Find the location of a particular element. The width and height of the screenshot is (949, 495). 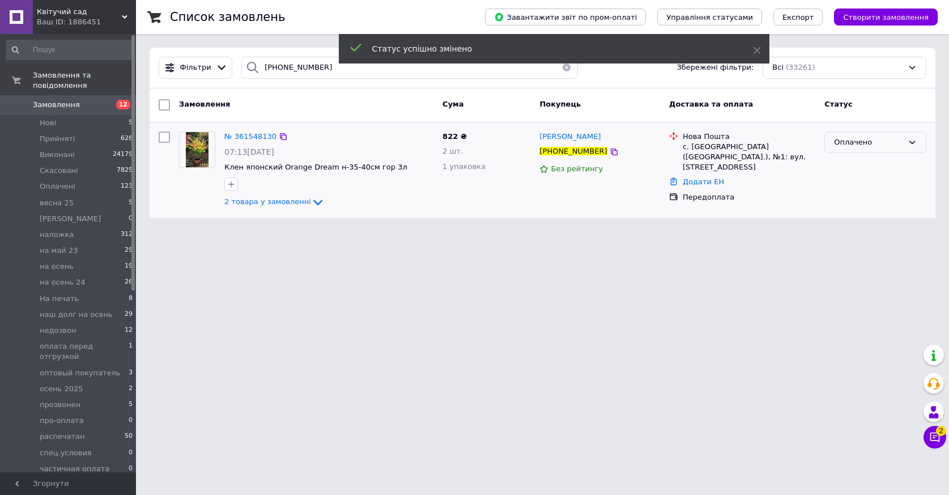

span: Виконані is located at coordinates (57, 155).